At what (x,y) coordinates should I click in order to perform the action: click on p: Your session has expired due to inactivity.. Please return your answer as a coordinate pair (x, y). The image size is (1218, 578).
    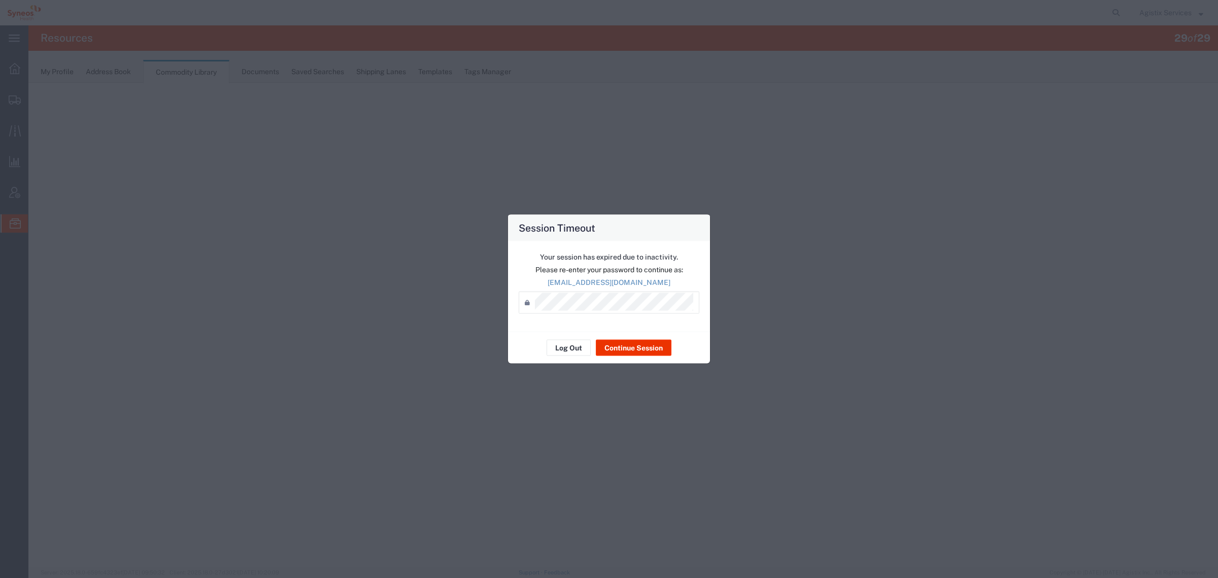
    Looking at the image, I should click on (609, 257).